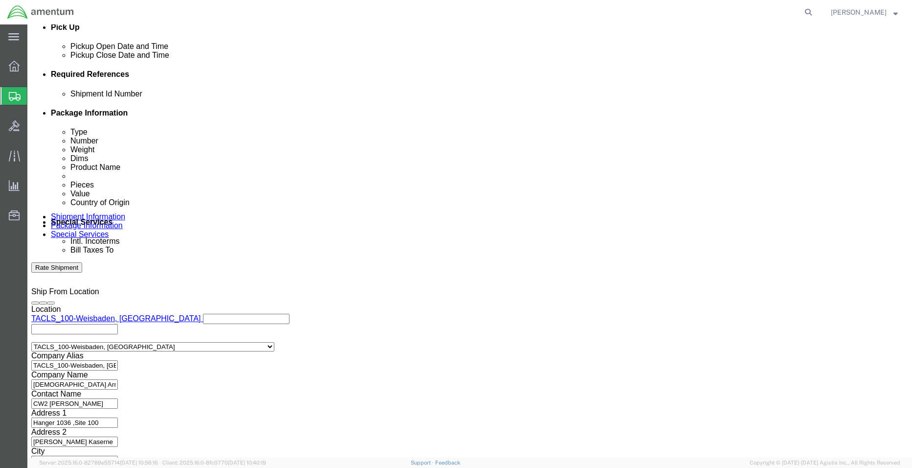 This screenshot has width=912, height=468. Describe the element at coordinates (214, 462) in the screenshot. I see `span: Client: 2025.16.0-8fc0770` at that location.